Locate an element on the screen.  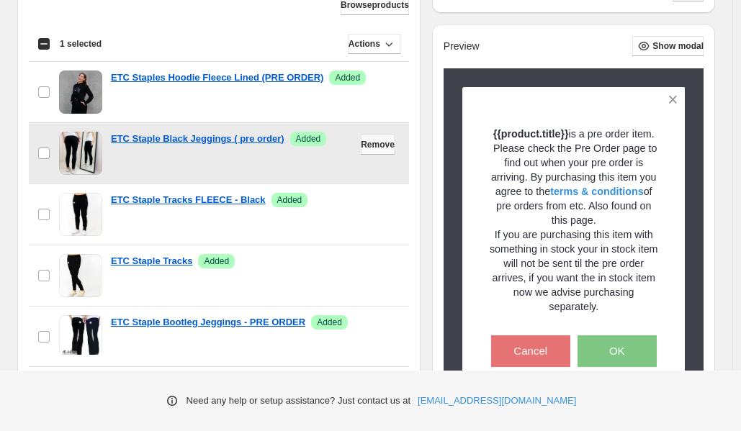
button: Actions is located at coordinates (374, 44).